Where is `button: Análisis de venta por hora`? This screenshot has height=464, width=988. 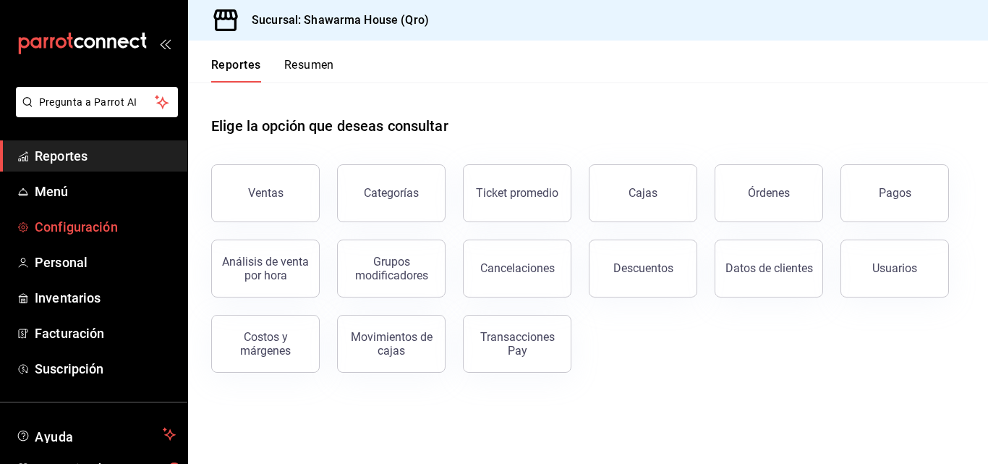
button: Análisis de venta por hora is located at coordinates (266, 268).